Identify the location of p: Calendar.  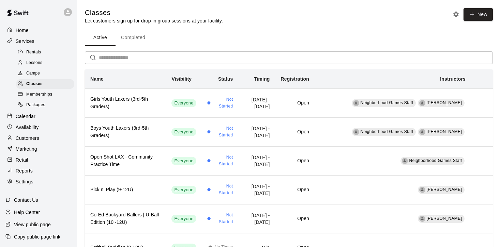
(26, 117).